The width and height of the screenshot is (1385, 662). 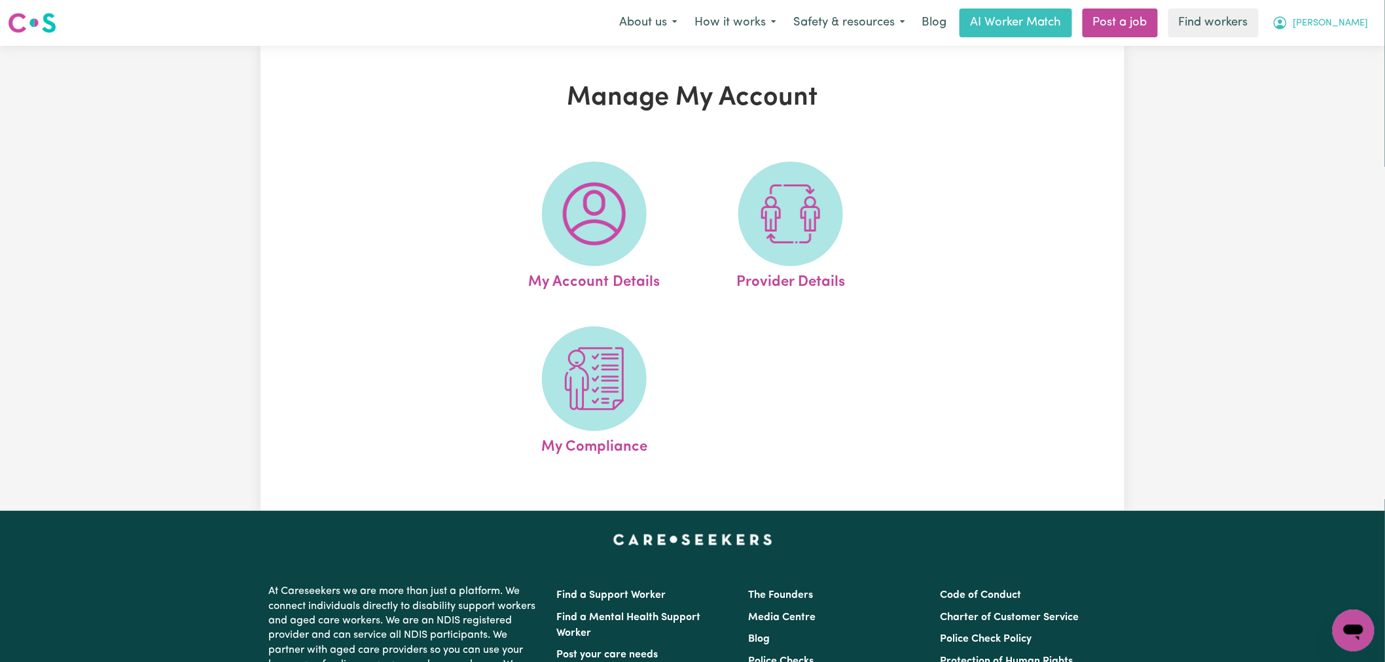 I want to click on button: About us, so click(x=648, y=23).